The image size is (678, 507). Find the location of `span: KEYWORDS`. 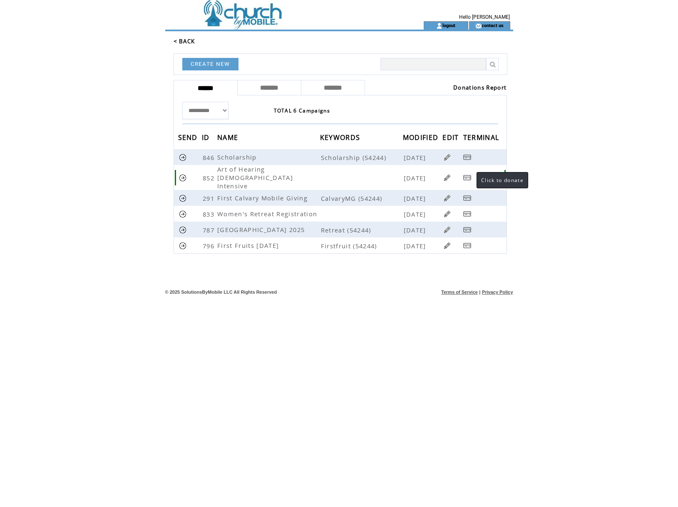

span: KEYWORDS is located at coordinates (341, 138).